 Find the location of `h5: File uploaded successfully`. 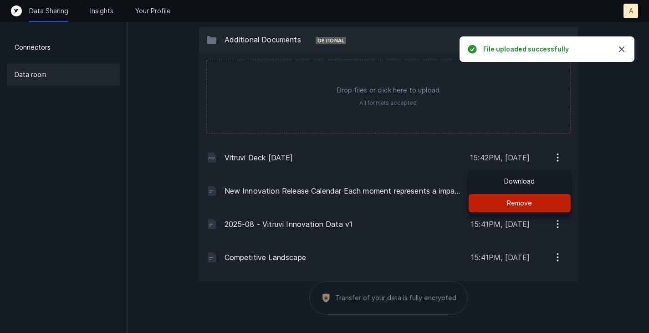

h5: File uploaded successfully is located at coordinates (546, 49).